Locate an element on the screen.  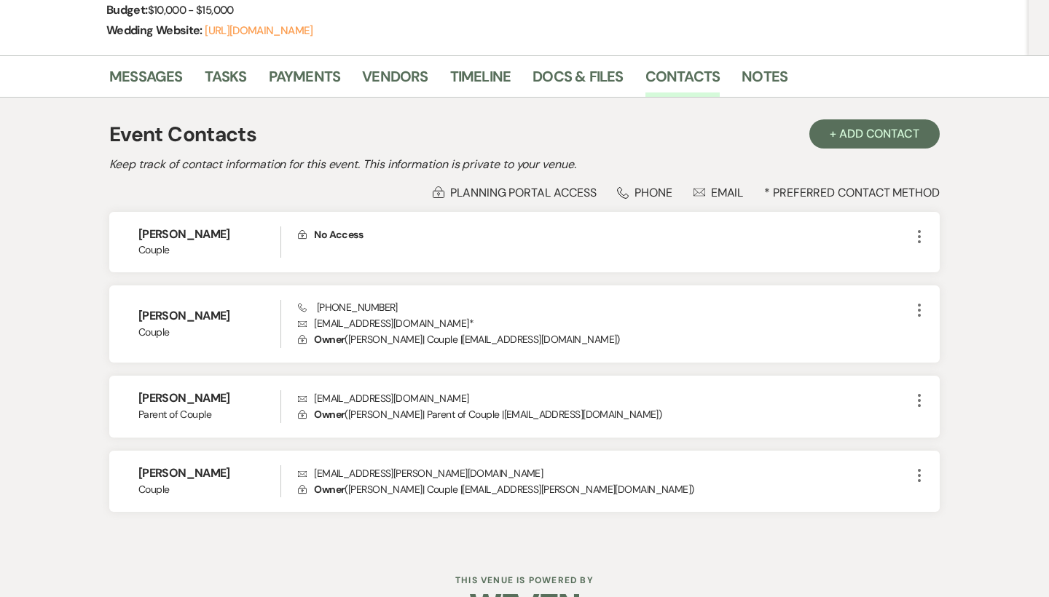
a: Docs & Files is located at coordinates (578, 81).